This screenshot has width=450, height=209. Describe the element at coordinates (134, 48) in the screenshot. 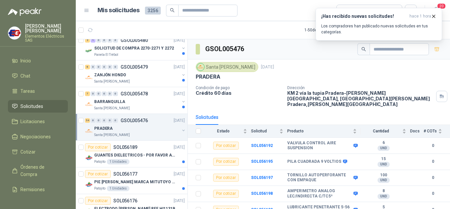

I see `p: SOLICITUD DE COMPRA 2270-2271 Y 2272` at that location.